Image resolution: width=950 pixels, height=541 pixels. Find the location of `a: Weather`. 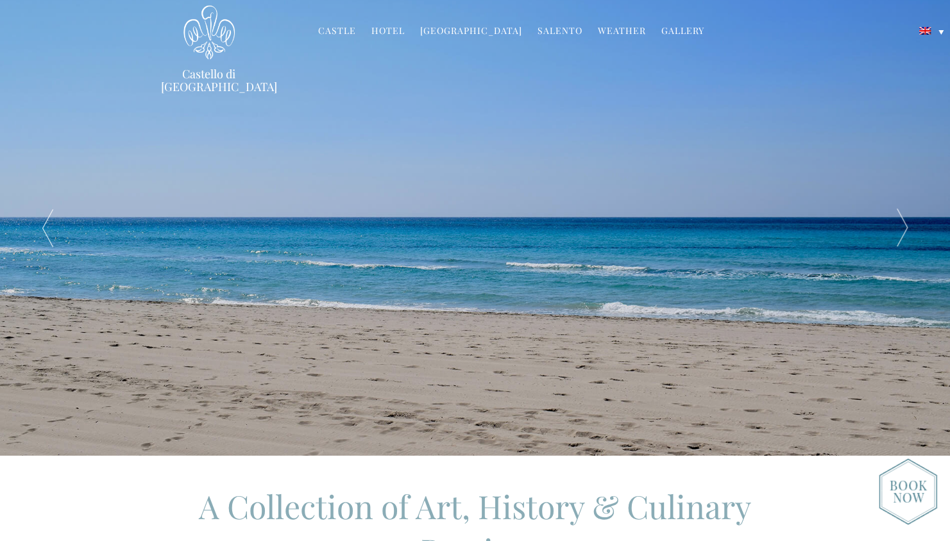

a: Weather is located at coordinates (622, 31).